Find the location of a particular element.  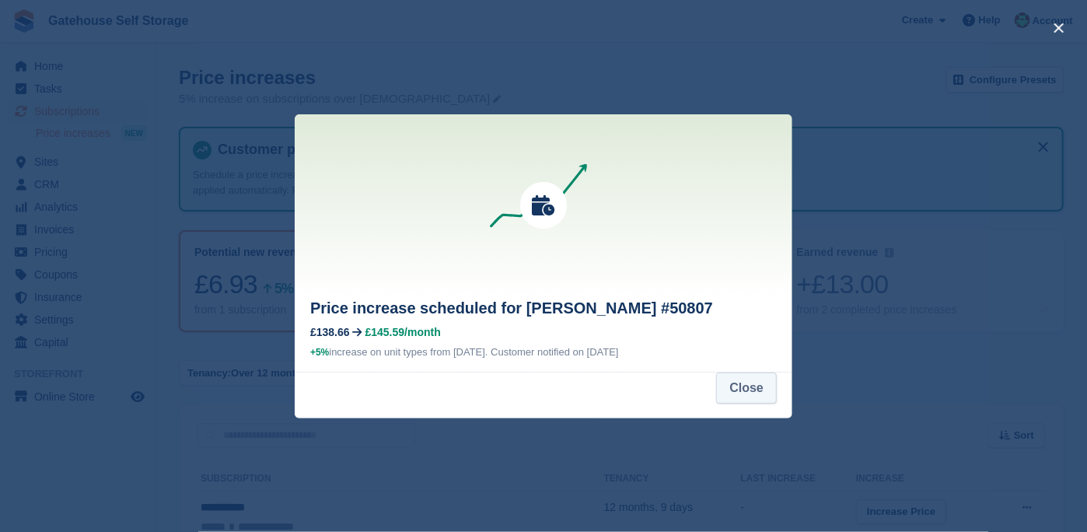

button: Close is located at coordinates (747, 388).